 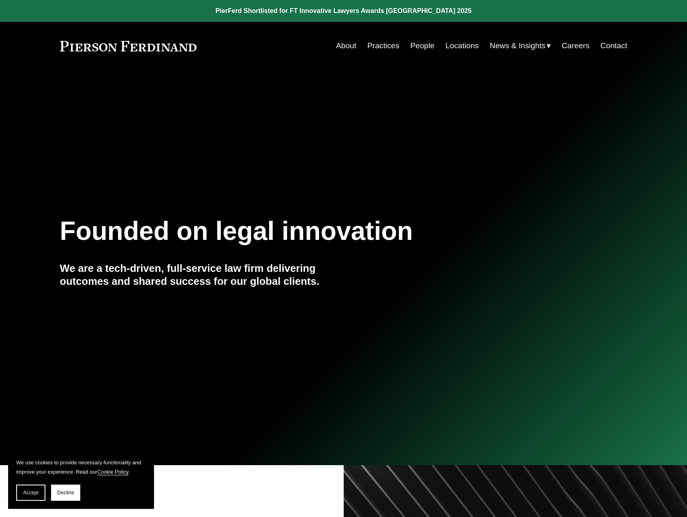 I want to click on a: folder dropdown, so click(x=520, y=46).